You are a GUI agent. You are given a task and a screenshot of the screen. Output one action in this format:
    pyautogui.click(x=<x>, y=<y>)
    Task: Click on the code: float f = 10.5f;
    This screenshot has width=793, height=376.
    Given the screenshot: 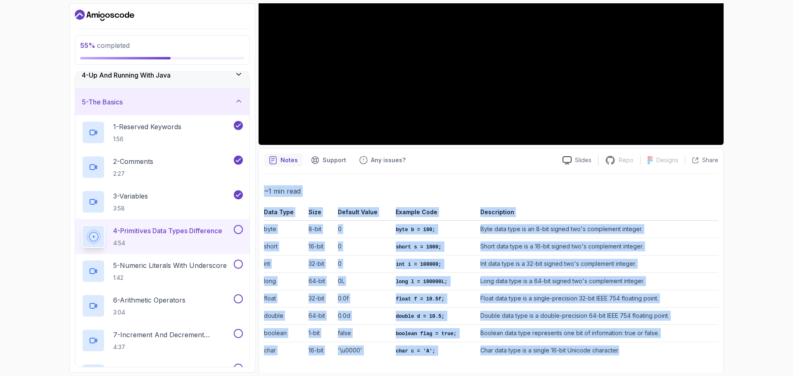 What is the action you would take?
    pyautogui.click(x=420, y=299)
    